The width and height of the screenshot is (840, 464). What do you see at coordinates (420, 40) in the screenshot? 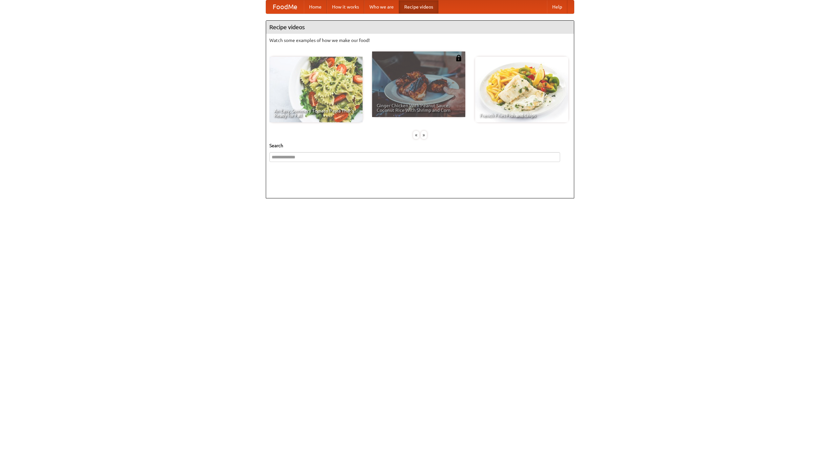
I see `p: Watch some examples of how we make our food!` at bounding box center [420, 40].